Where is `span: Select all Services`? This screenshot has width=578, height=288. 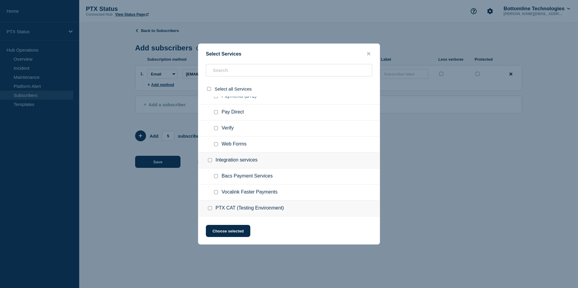
span: Select all Services is located at coordinates (233, 89).